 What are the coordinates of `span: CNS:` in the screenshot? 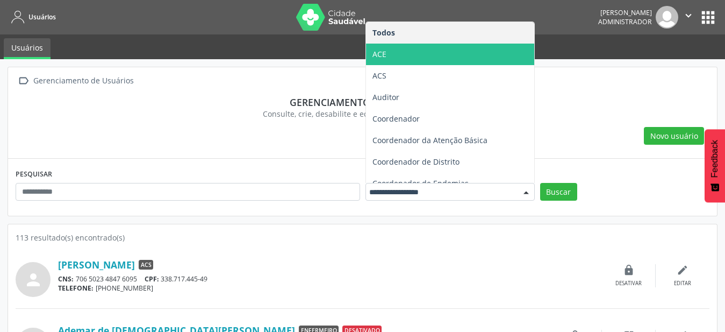 It's located at (66, 278).